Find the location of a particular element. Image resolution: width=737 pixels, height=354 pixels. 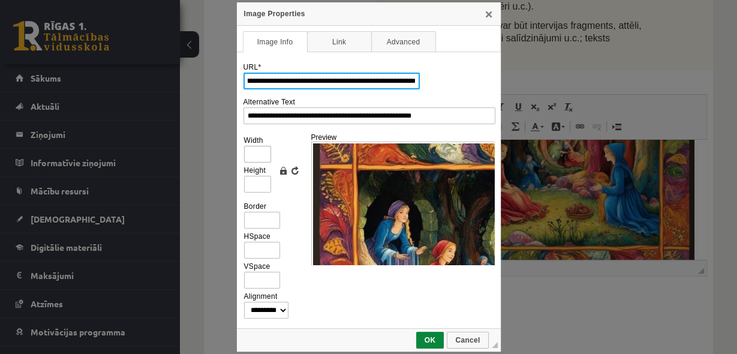

label: Border is located at coordinates (255, 206).